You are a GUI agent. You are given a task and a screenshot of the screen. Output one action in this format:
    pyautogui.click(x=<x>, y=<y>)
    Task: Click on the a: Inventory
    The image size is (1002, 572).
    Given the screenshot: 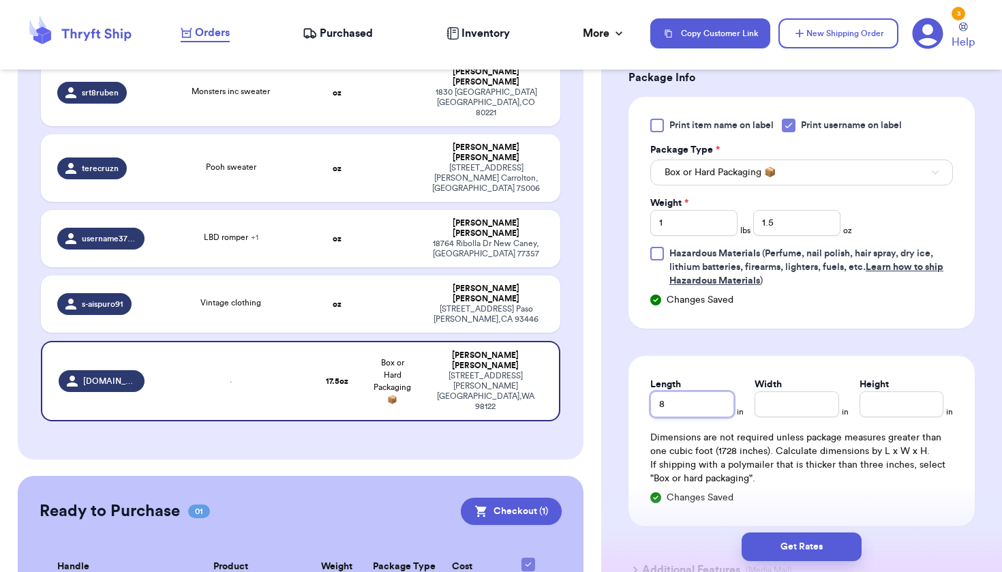 What is the action you would take?
    pyautogui.click(x=478, y=33)
    